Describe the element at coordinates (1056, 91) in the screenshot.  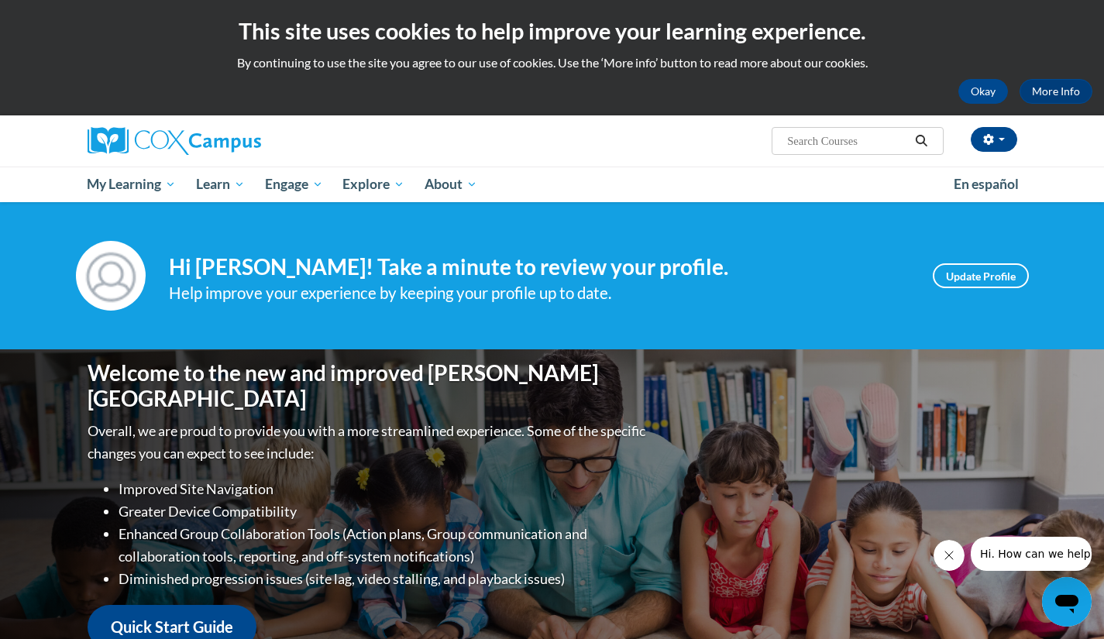
I see `a: More Info` at that location.